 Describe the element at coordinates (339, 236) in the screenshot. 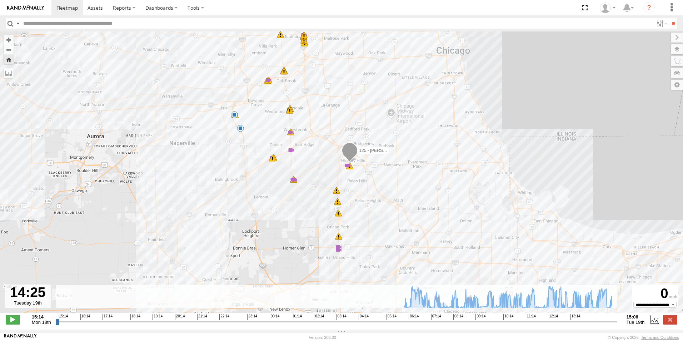

I see `div: 21` at that location.